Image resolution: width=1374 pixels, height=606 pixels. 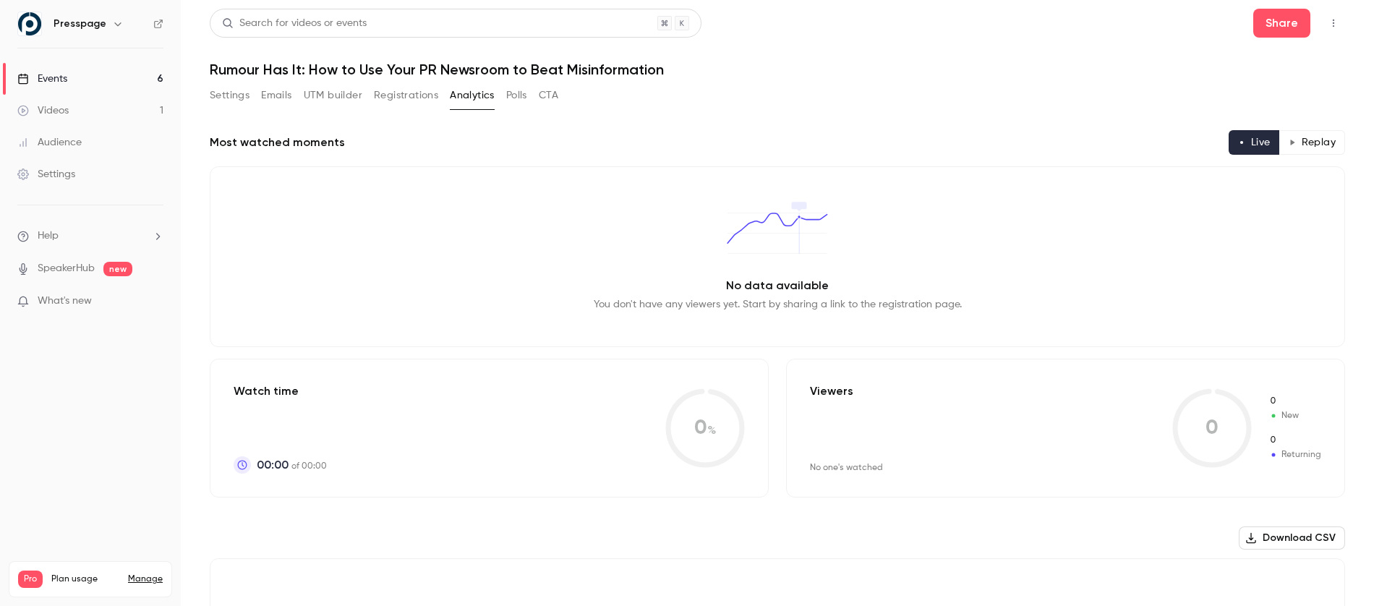 I want to click on button: Share, so click(x=1281, y=23).